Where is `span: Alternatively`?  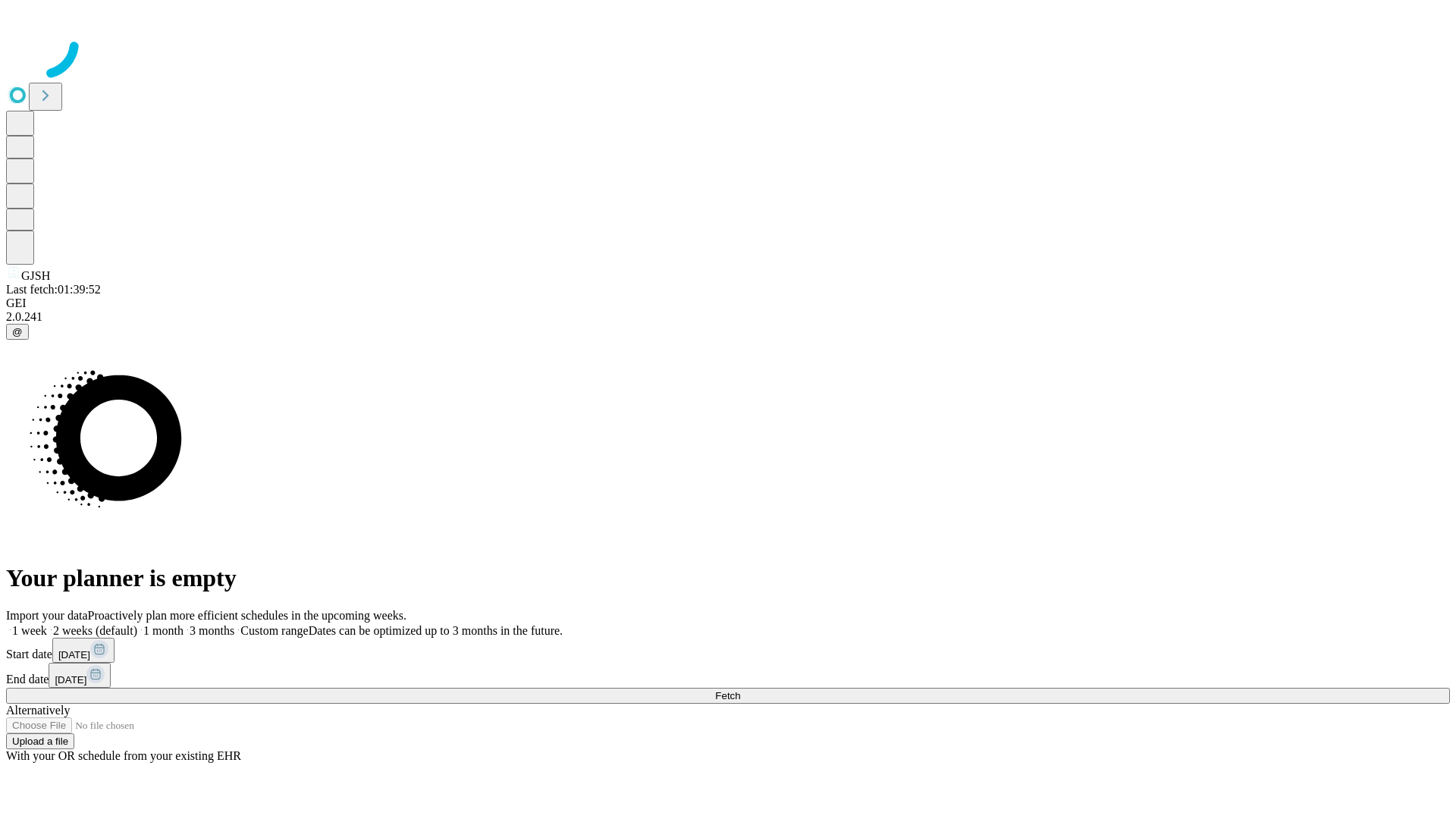
span: Alternatively is located at coordinates (38, 710).